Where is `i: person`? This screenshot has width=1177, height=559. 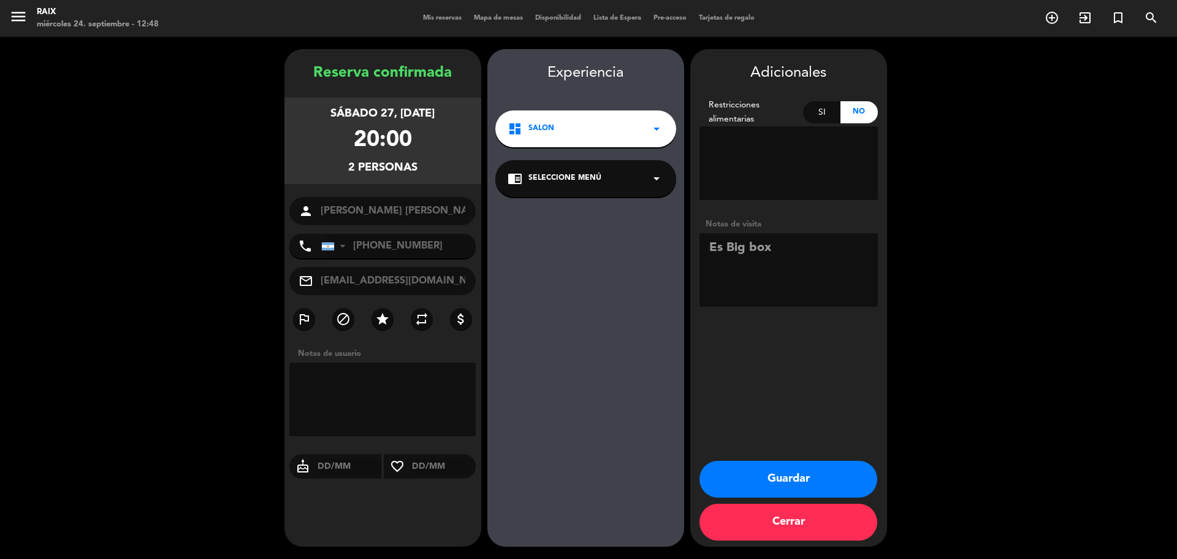
i: person is located at coordinates (306, 211).